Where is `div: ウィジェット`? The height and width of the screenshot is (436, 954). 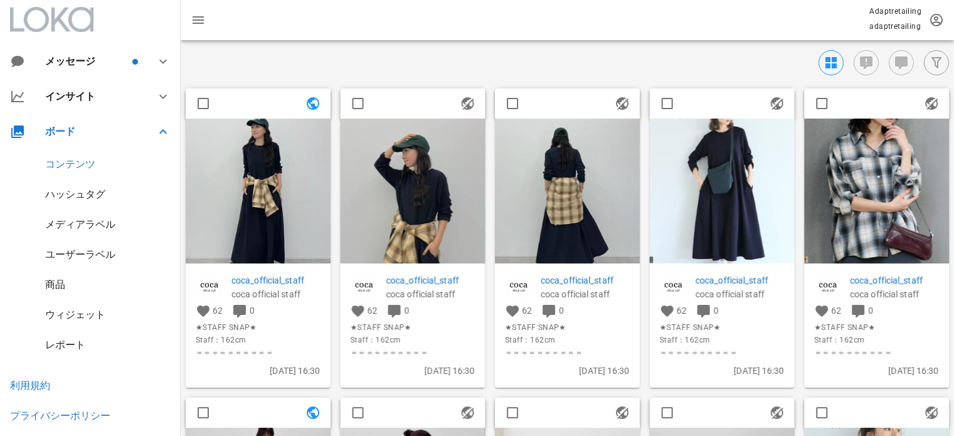
div: ウィジェット is located at coordinates (75, 314).